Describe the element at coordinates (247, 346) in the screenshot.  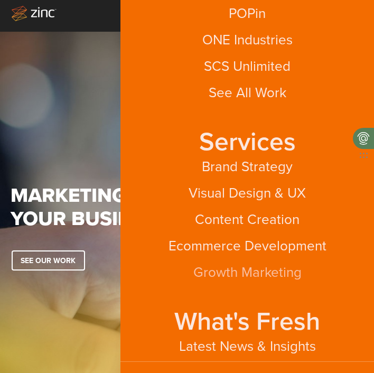
I see `a: Latest News & Insights` at that location.